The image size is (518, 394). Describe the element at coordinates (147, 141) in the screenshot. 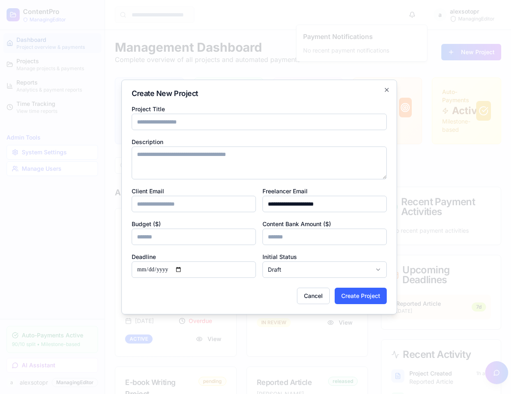

I see `label: Description` at that location.